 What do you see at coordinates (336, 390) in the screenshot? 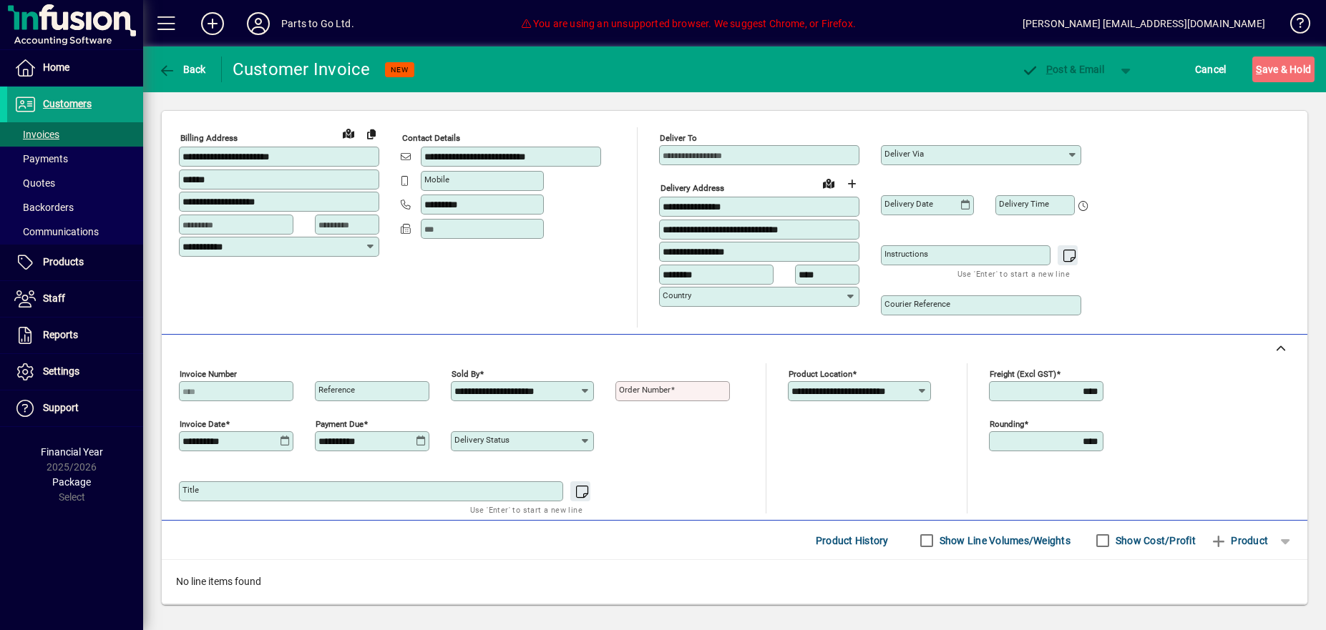
I see `mat-label: Reference` at bounding box center [336, 390].